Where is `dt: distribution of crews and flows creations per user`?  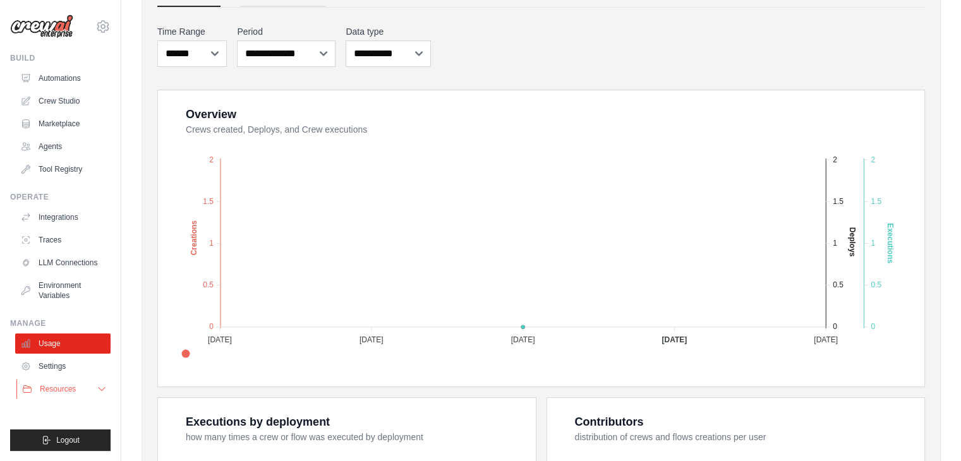 dt: distribution of crews and flows creations per user is located at coordinates (742, 437).